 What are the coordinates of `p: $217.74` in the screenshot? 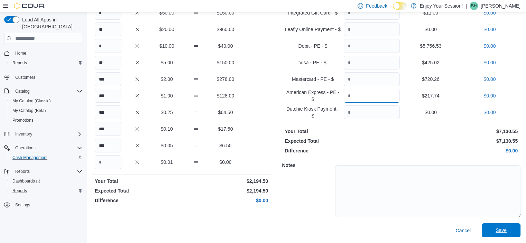 It's located at (430, 96).